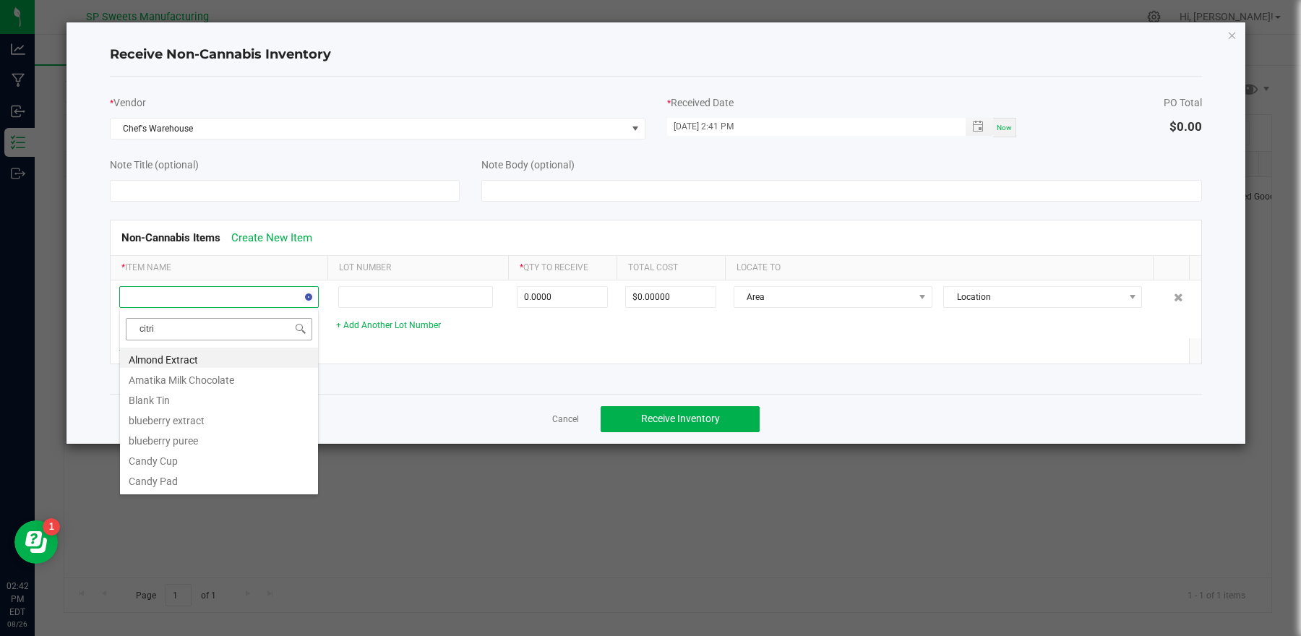  I want to click on div: PO Total, so click(1183, 103).